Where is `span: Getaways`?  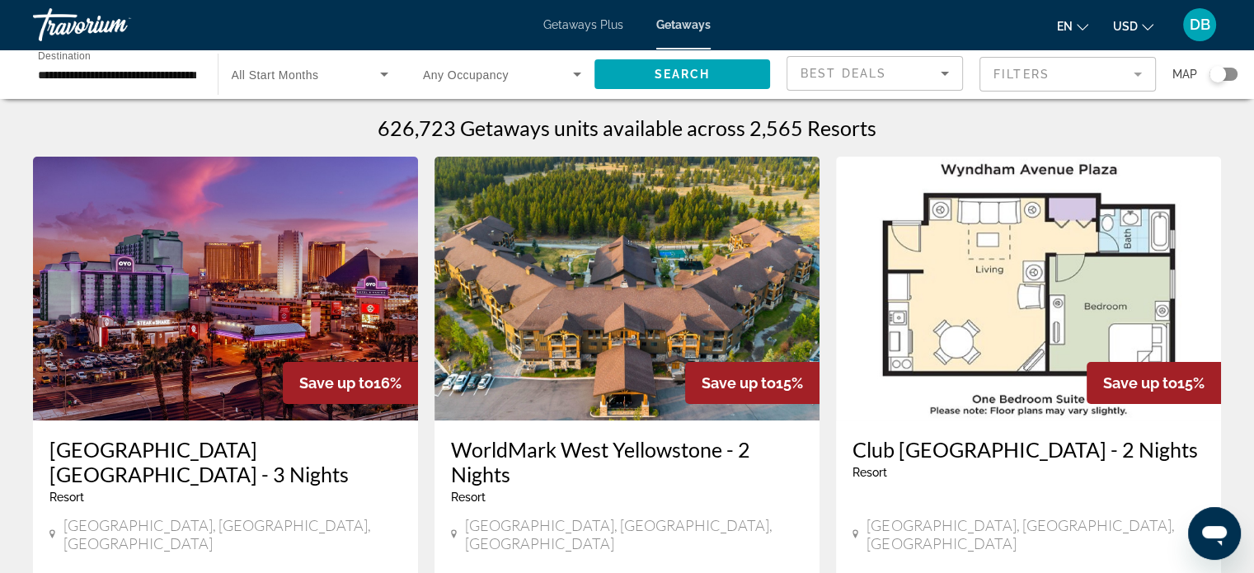 span: Getaways is located at coordinates (683, 25).